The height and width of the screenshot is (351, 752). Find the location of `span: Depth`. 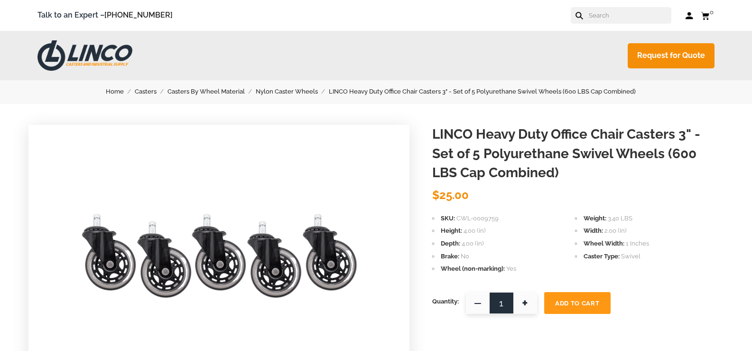

span: Depth is located at coordinates (451, 243).